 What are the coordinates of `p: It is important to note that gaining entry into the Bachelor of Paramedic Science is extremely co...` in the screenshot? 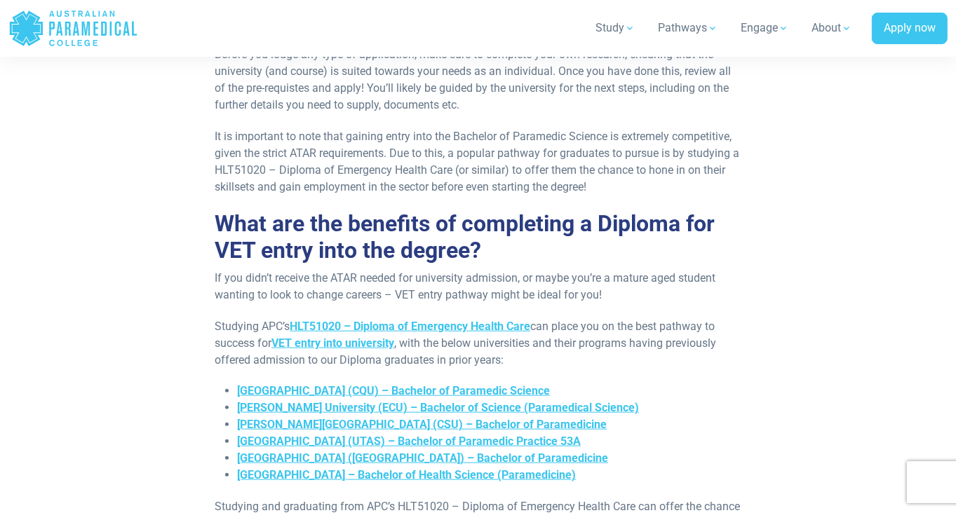 It's located at (478, 162).